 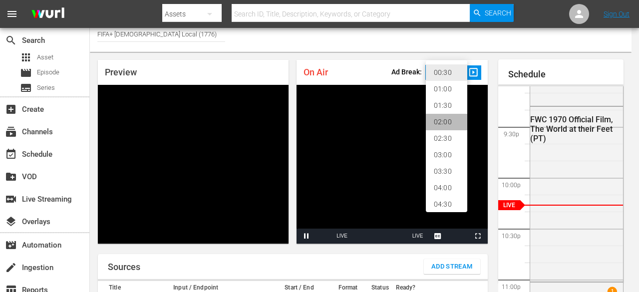 I want to click on li: 03:30, so click(x=446, y=171).